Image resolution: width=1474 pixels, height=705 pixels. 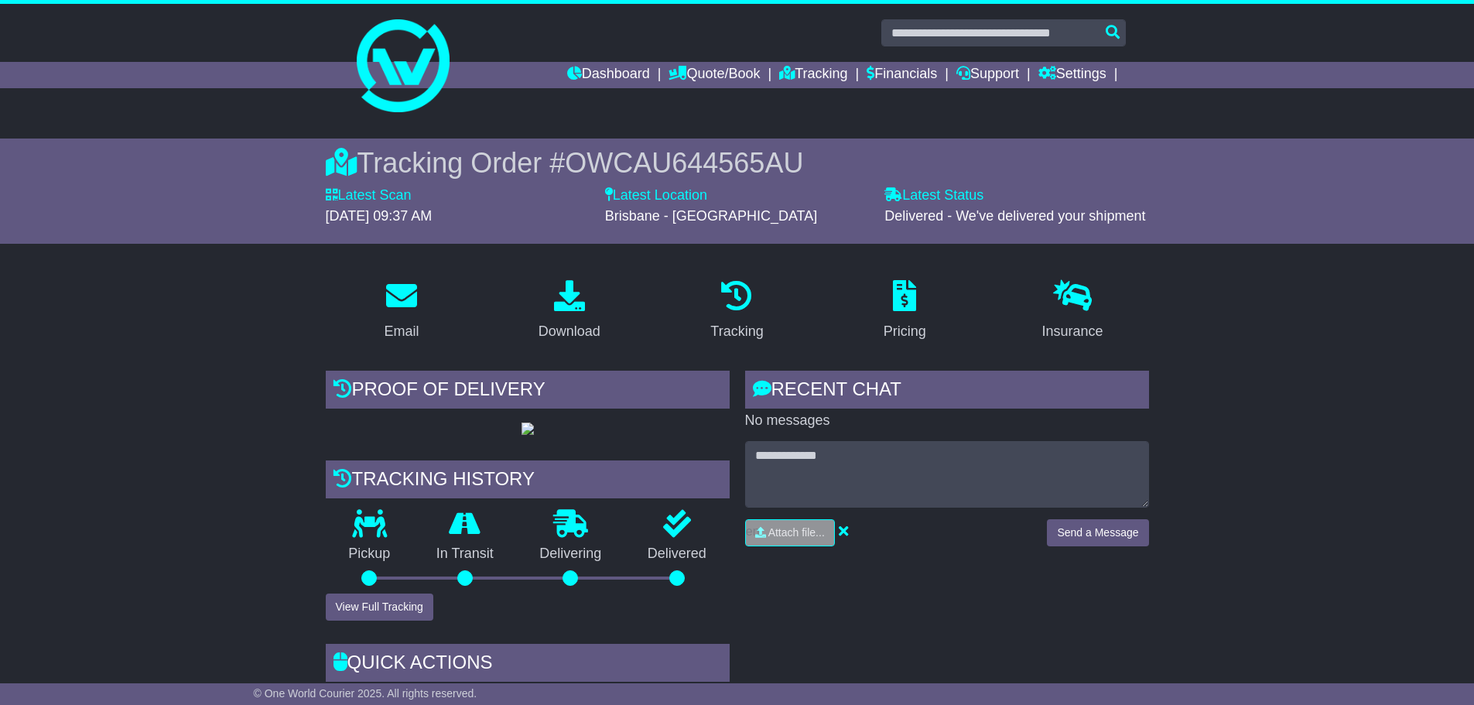 What do you see at coordinates (905, 331) in the screenshot?
I see `div: Pricing` at bounding box center [905, 331].